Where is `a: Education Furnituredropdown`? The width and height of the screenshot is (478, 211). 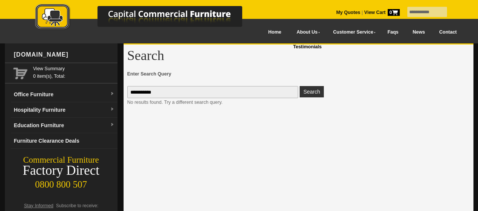
a: Education Furnituredropdown is located at coordinates (64, 126).